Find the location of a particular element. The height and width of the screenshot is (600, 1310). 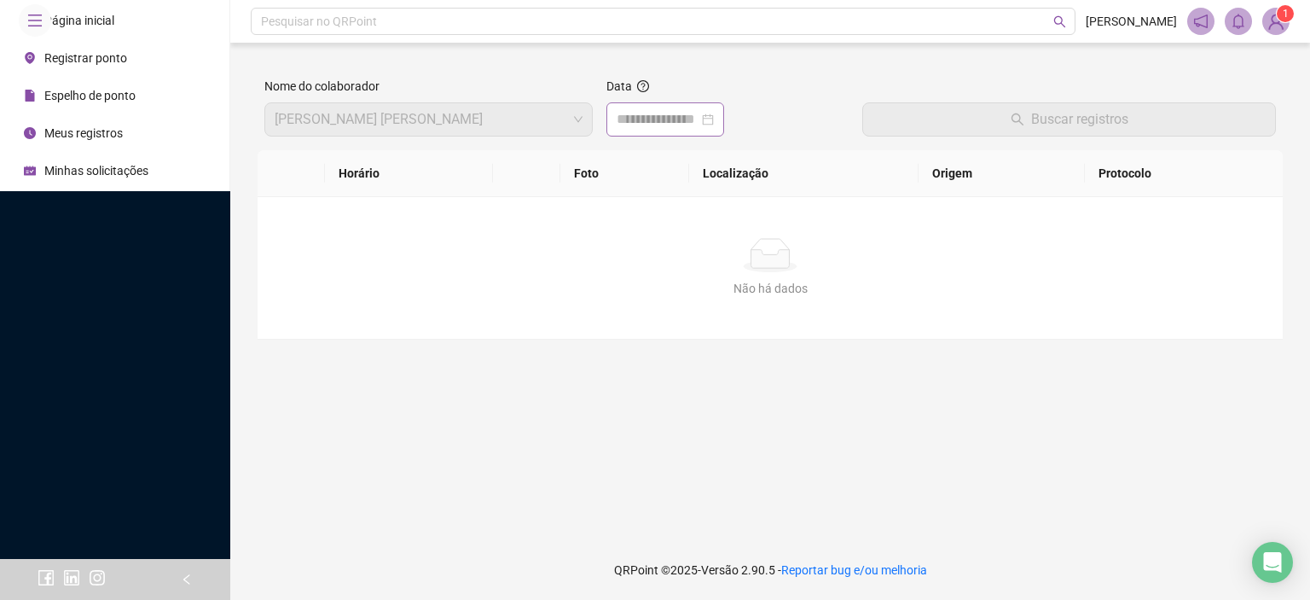

span: 1 is located at coordinates (1285, 14).